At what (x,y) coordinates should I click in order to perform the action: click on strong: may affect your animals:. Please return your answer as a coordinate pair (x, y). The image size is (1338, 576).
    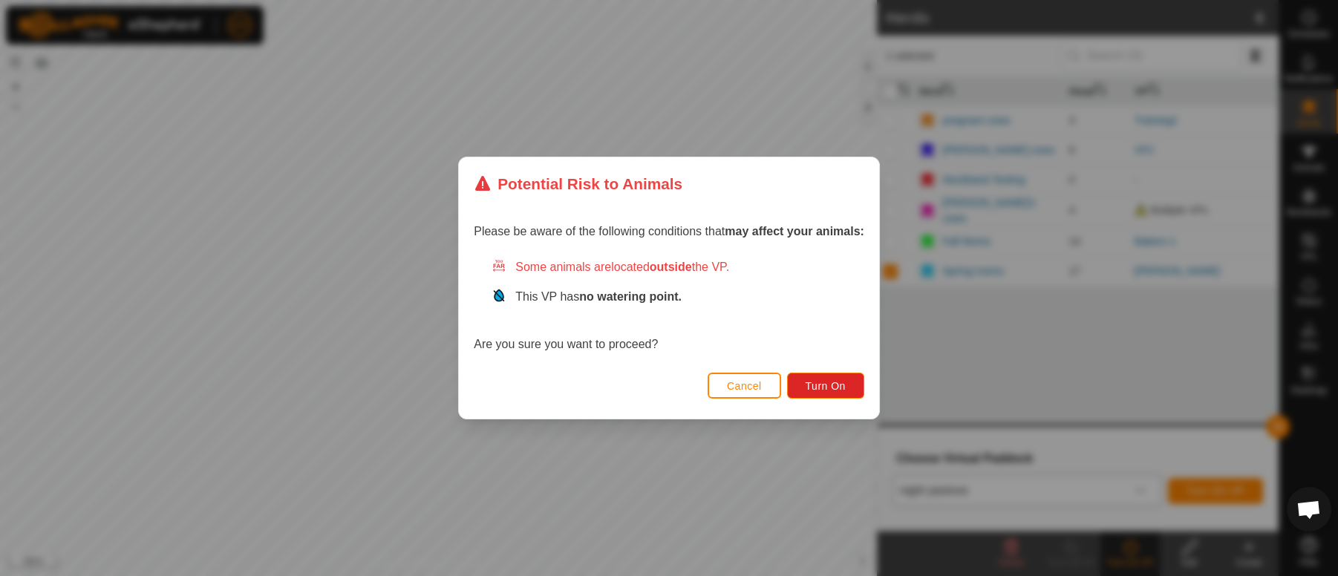
    Looking at the image, I should click on (795, 231).